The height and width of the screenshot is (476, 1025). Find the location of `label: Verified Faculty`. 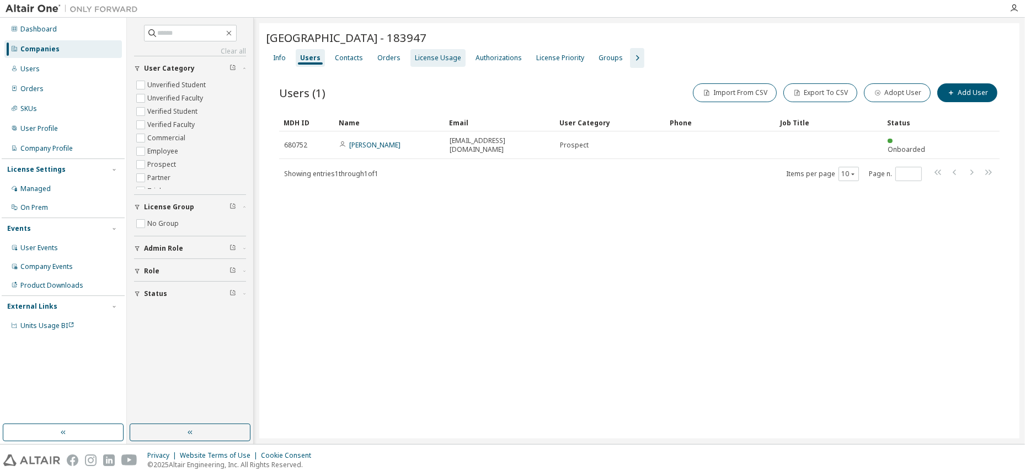

label: Verified Faculty is located at coordinates (172, 125).